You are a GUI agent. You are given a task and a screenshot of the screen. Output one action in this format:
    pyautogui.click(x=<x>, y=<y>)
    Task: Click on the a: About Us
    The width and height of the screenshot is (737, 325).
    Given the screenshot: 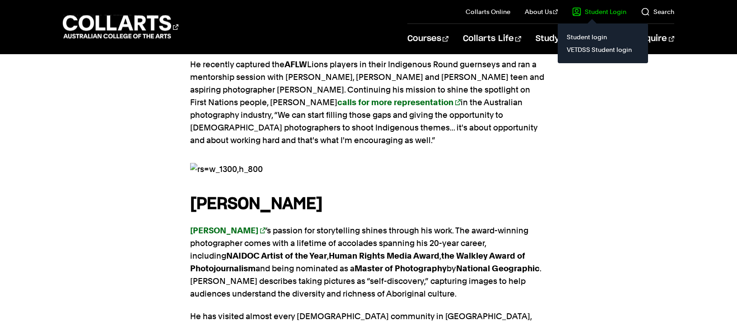 What is the action you would take?
    pyautogui.click(x=542, y=12)
    